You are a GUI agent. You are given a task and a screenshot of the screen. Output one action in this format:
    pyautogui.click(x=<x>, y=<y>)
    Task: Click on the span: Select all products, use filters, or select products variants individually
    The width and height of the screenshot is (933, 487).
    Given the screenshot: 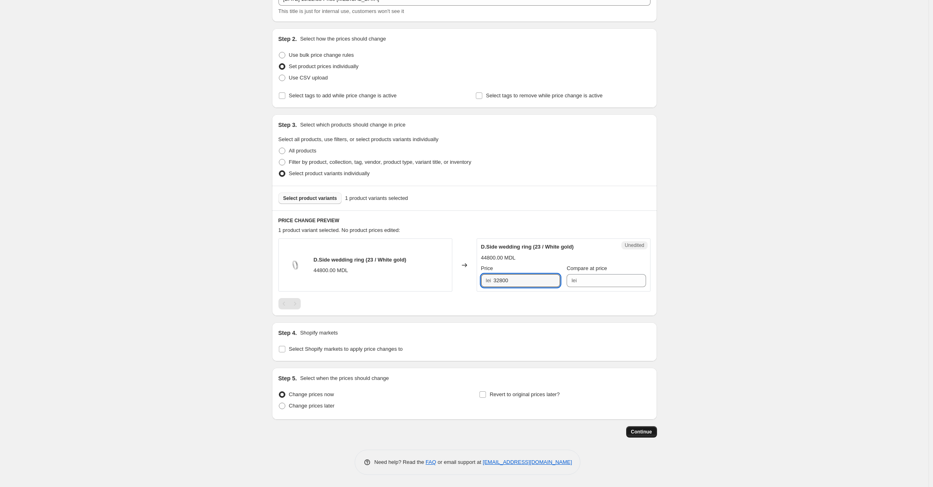 What is the action you would take?
    pyautogui.click(x=358, y=139)
    